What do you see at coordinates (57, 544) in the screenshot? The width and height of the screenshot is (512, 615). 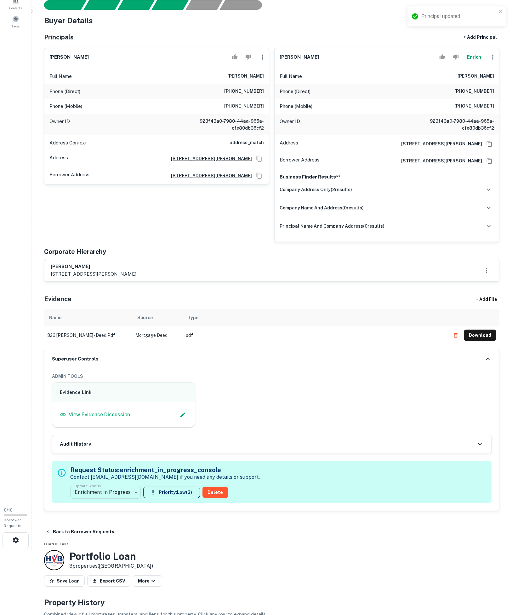 I see `span: Loan Details` at bounding box center [57, 544].